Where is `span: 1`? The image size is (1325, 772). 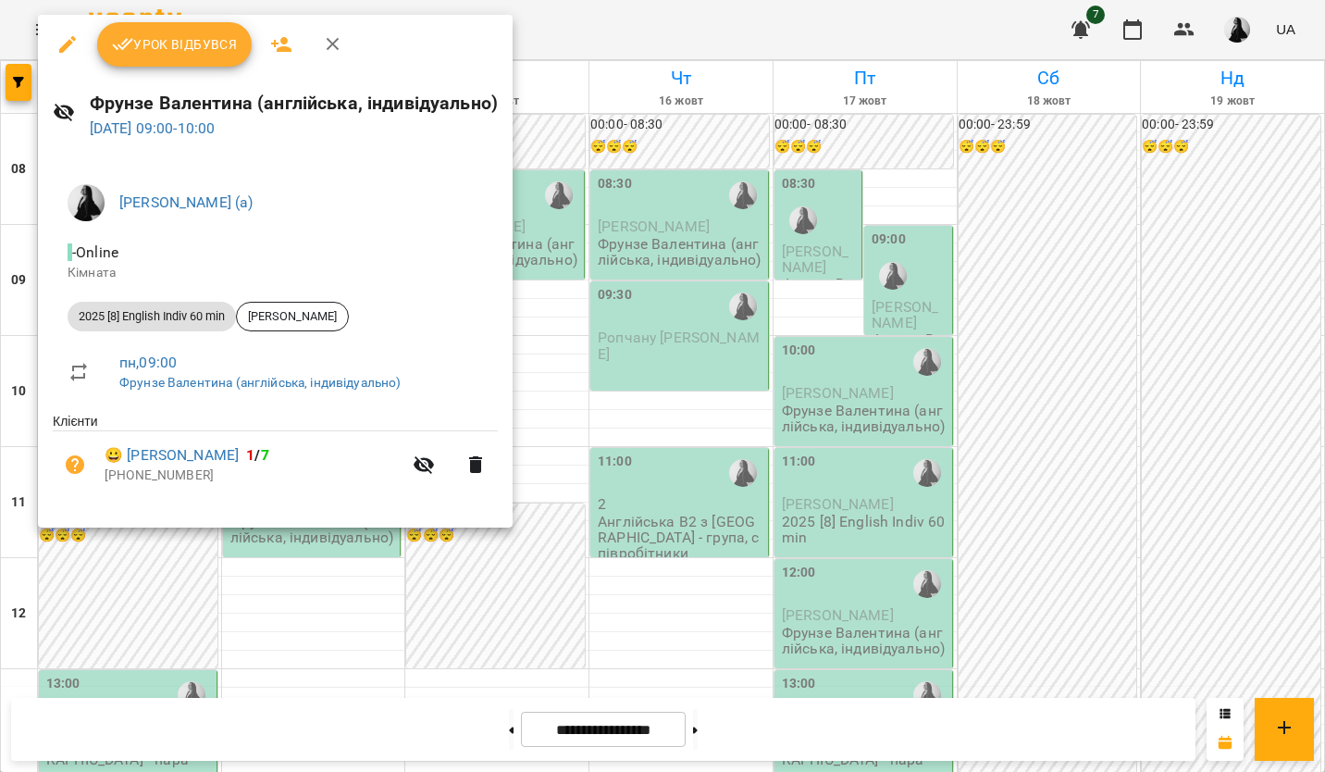
span: 1 is located at coordinates (250, 454).